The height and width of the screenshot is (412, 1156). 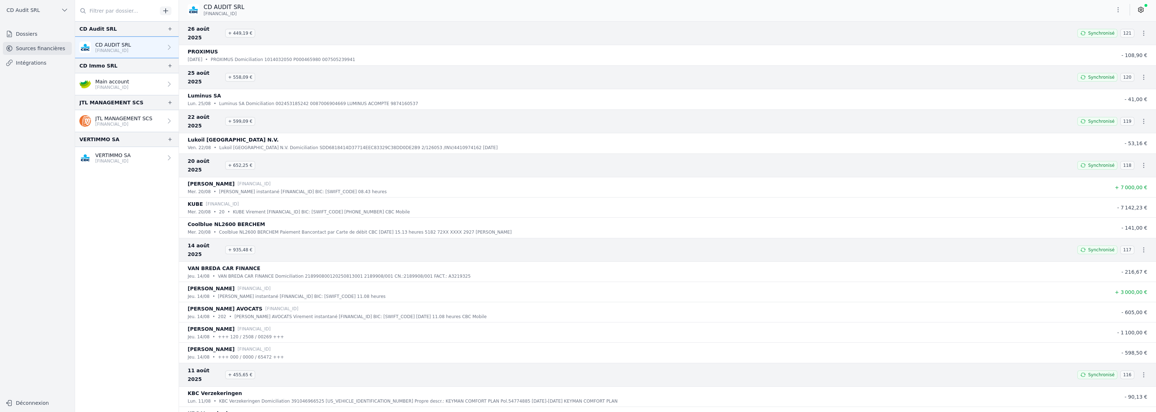 I want to click on p: 202, so click(x=222, y=316).